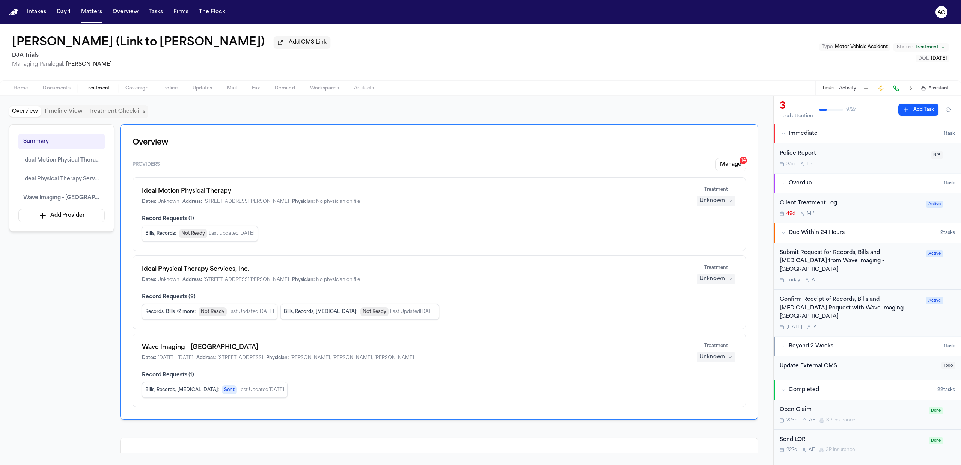  Describe the element at coordinates (905, 47) in the screenshot. I see `span: Status:` at that location.